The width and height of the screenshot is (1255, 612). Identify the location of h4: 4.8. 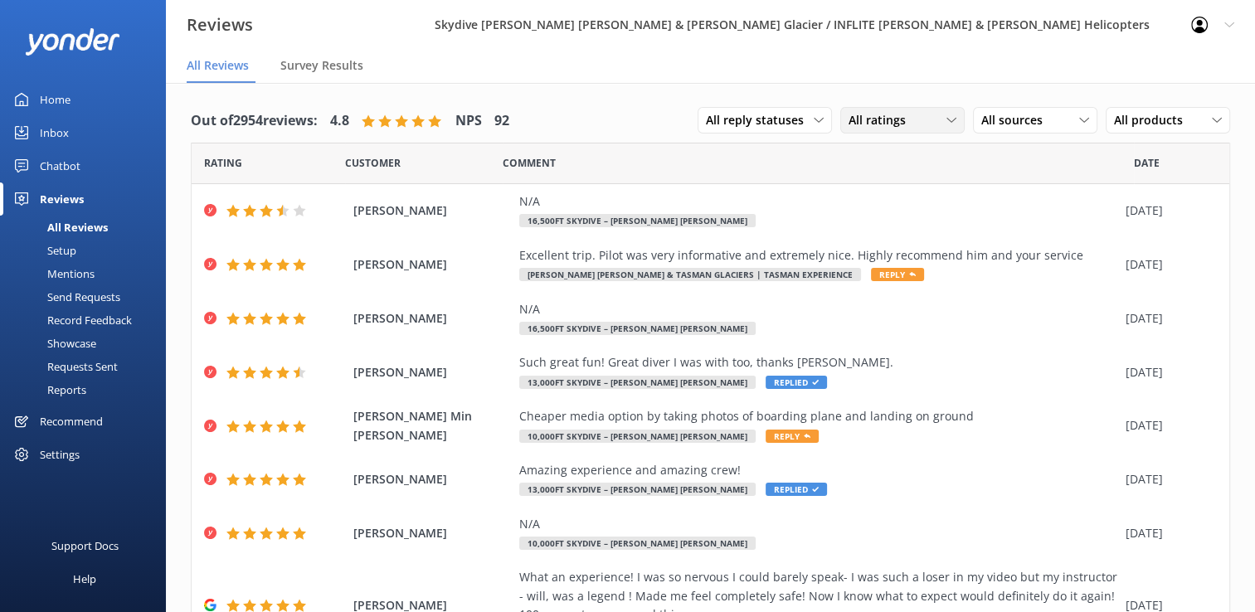
(339, 121).